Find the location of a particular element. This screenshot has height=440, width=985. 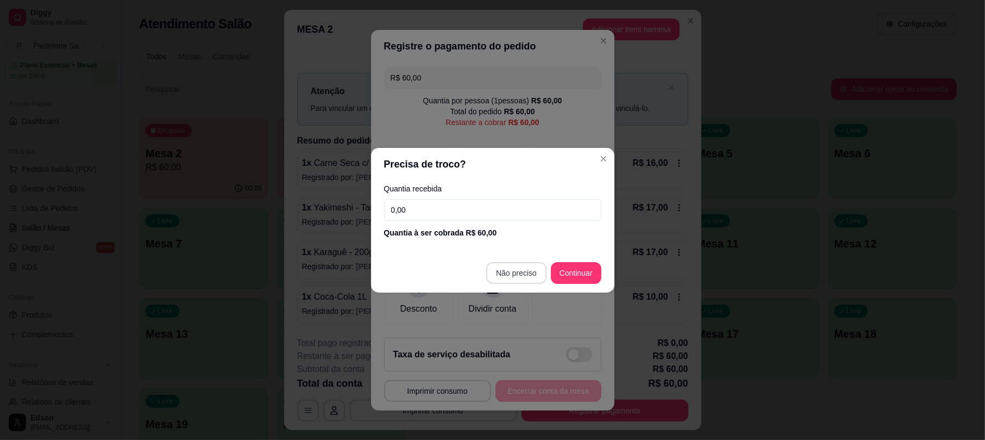

button: Close is located at coordinates (604, 159).